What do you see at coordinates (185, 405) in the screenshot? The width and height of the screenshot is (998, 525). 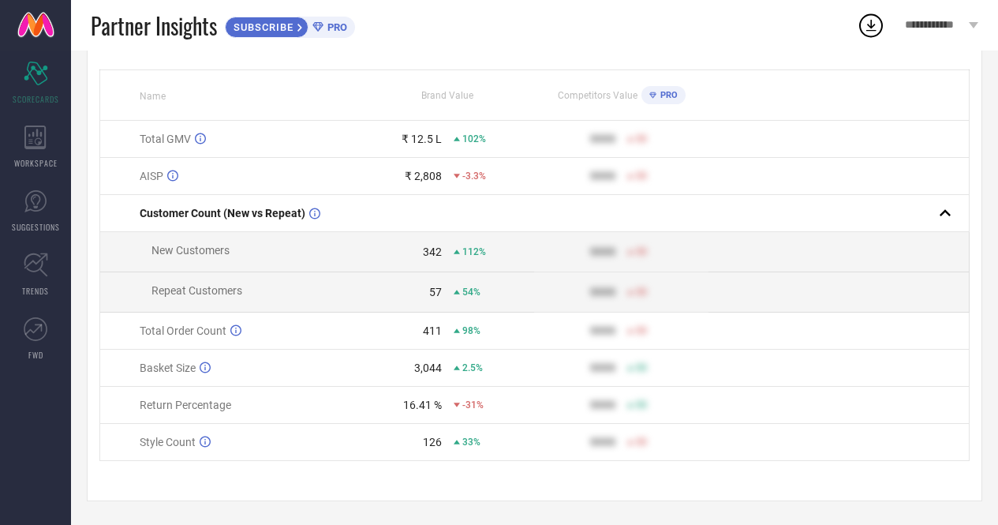 I see `span: Return Percentage` at bounding box center [185, 405].